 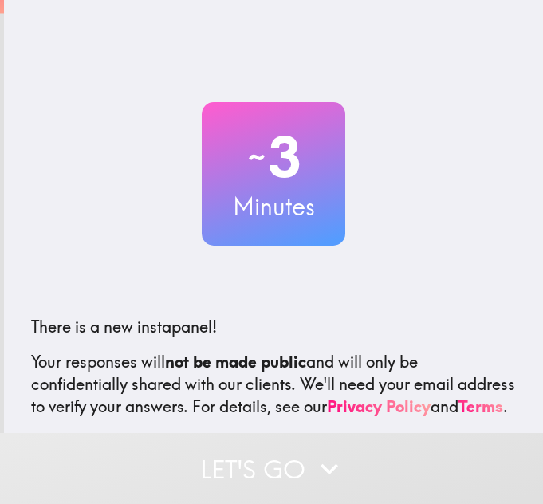 I want to click on span: There is a new instapanel!, so click(x=124, y=326).